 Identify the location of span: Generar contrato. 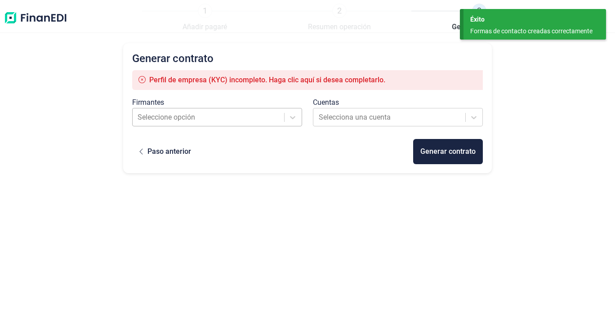
(479, 27).